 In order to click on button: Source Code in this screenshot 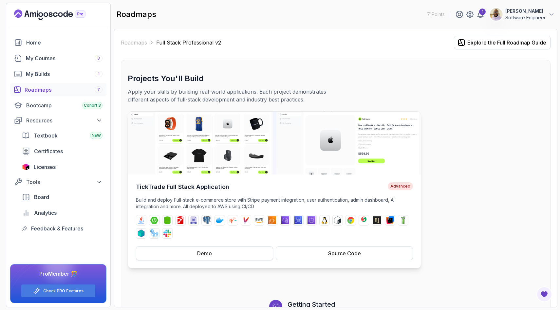, I will do `click(344, 254)`.